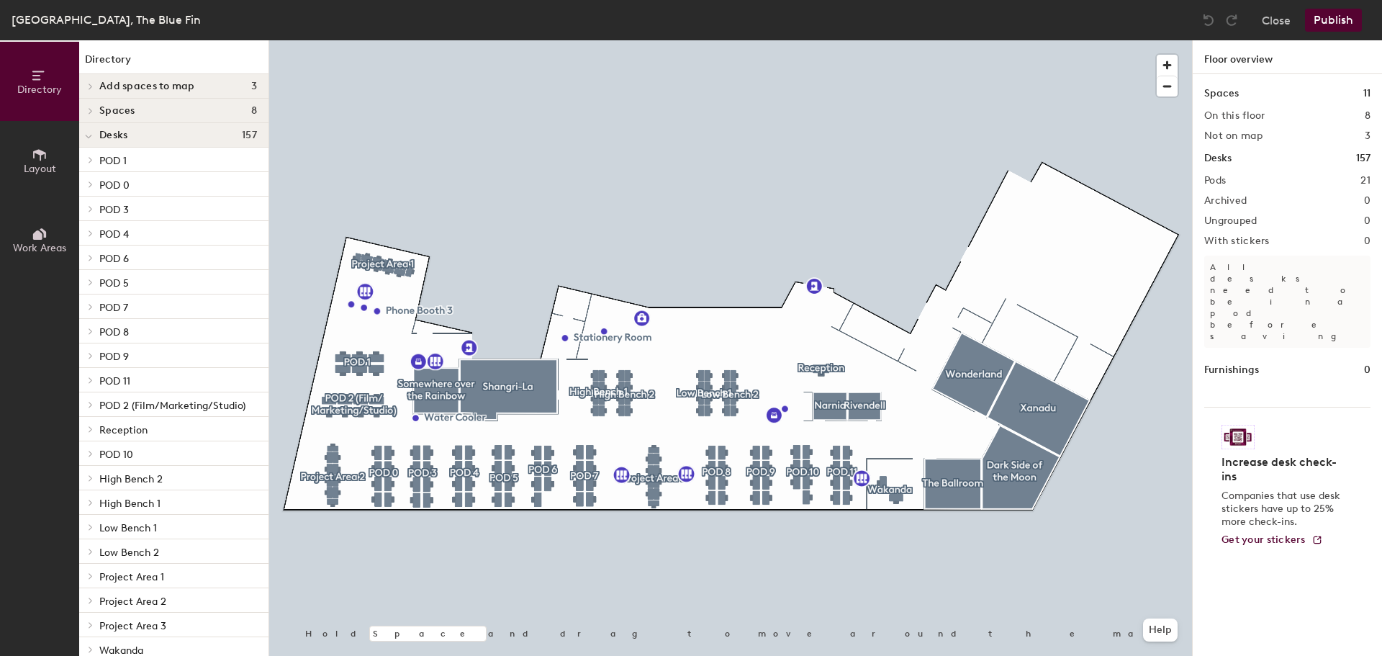 Image resolution: width=1382 pixels, height=656 pixels. What do you see at coordinates (1283, 509) in the screenshot?
I see `p: Companies that use desk stickers have up to 25% more check-ins.` at bounding box center [1283, 509].